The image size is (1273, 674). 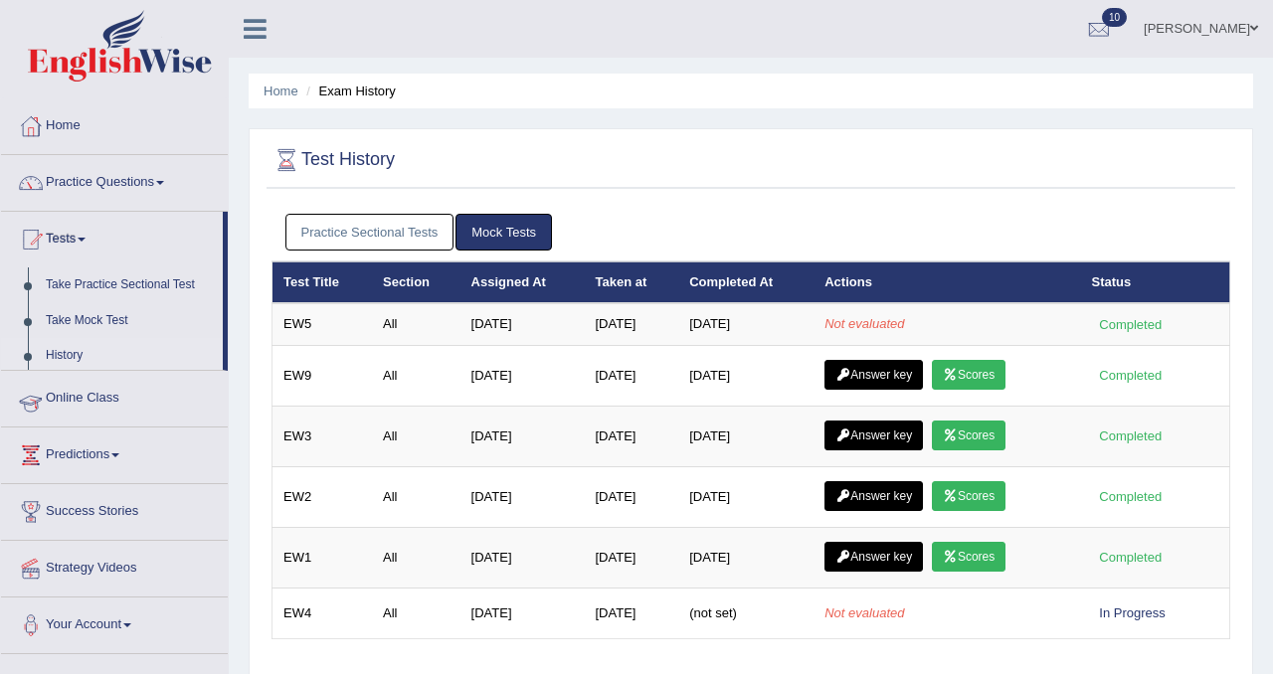 What do you see at coordinates (322, 557) in the screenshot?
I see `td: EW1` at bounding box center [322, 557].